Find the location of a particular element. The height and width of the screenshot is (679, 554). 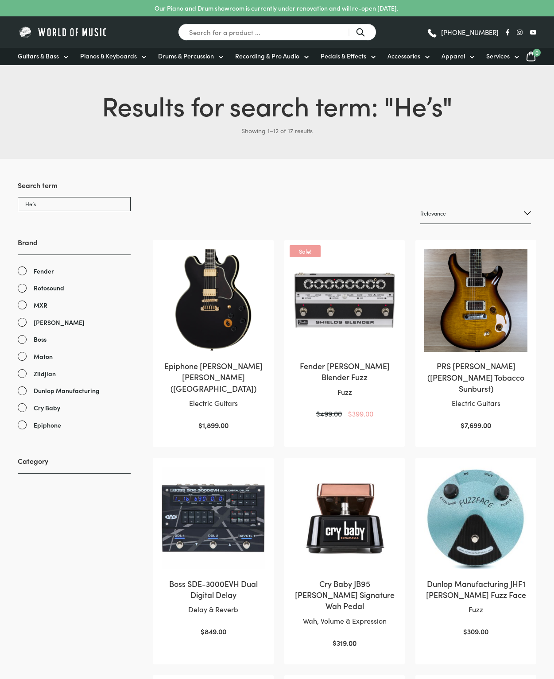

bdi: 319.00 is located at coordinates (344, 642).